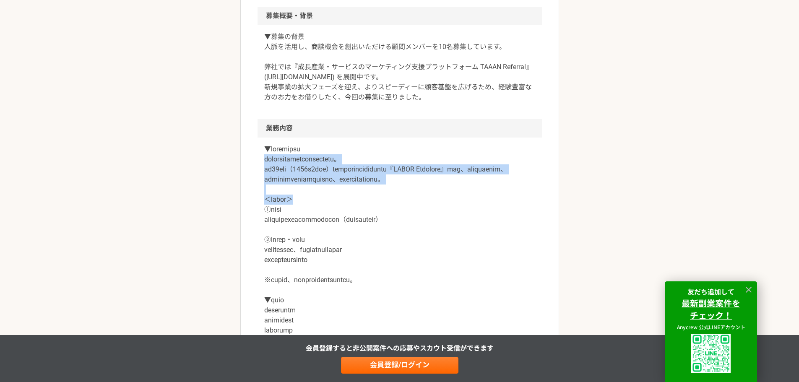 The height and width of the screenshot is (382, 799). What do you see at coordinates (711, 292) in the screenshot?
I see `strong: 友だち追加して` at bounding box center [711, 292].